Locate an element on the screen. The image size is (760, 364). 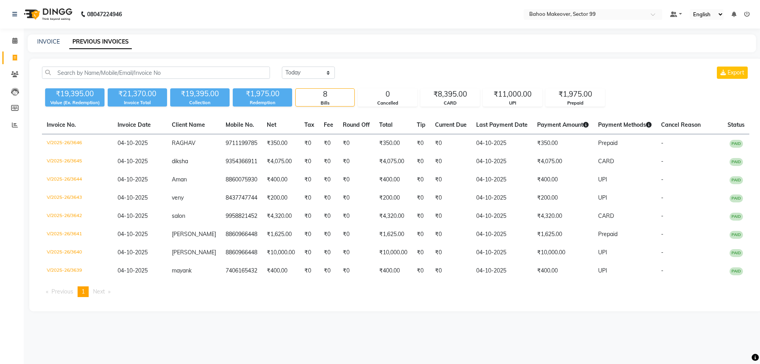
span: veny is located at coordinates (178, 198).